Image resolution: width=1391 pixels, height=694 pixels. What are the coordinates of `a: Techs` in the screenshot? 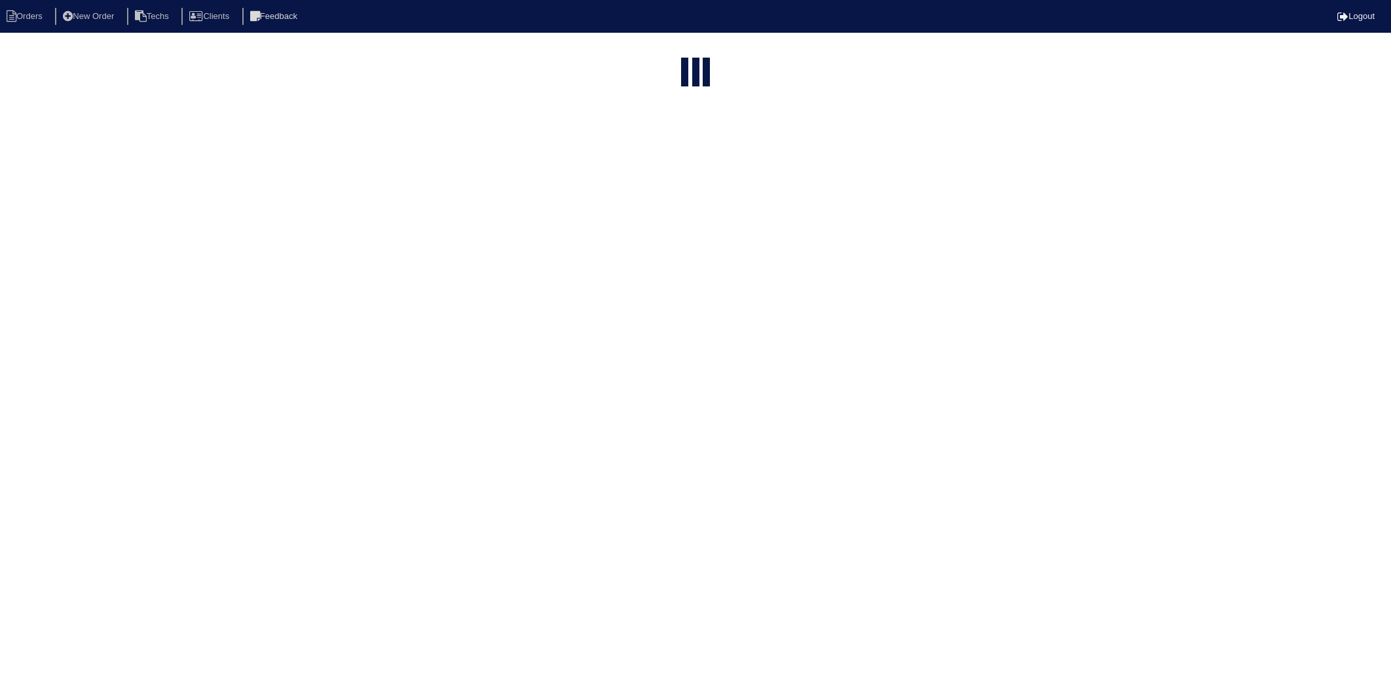 It's located at (153, 16).